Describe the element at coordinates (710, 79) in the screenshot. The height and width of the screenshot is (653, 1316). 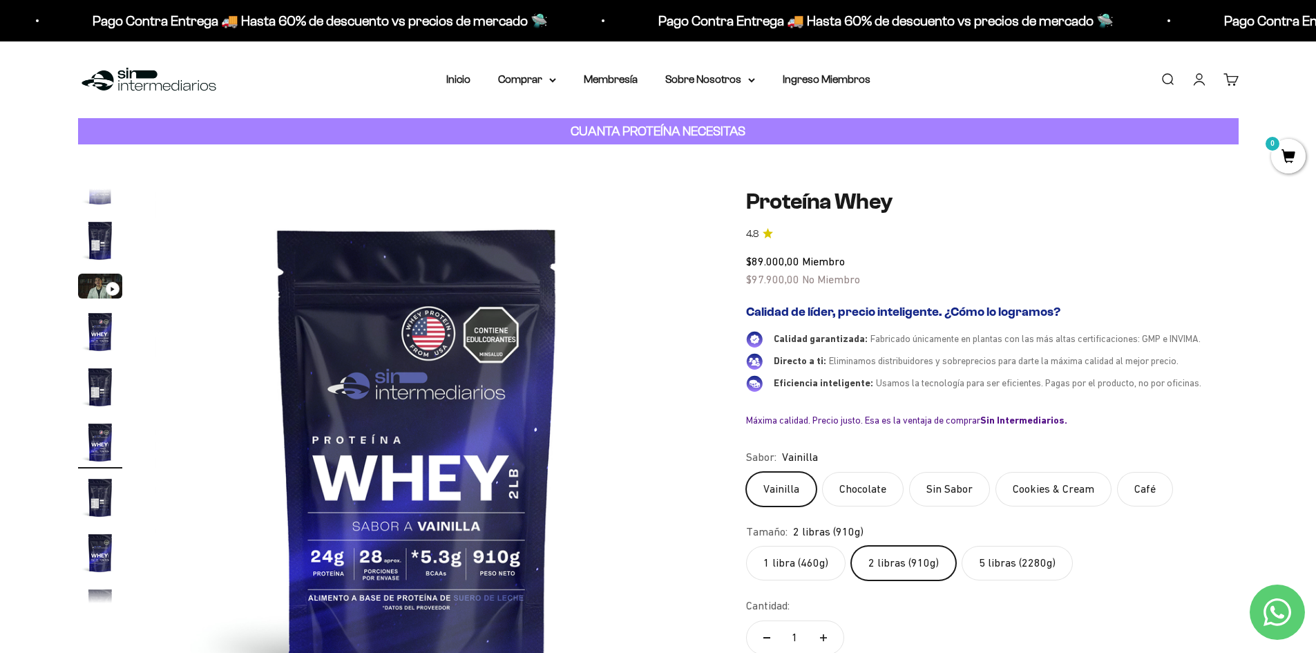
I see `summary: Sobre Nosotros` at that location.